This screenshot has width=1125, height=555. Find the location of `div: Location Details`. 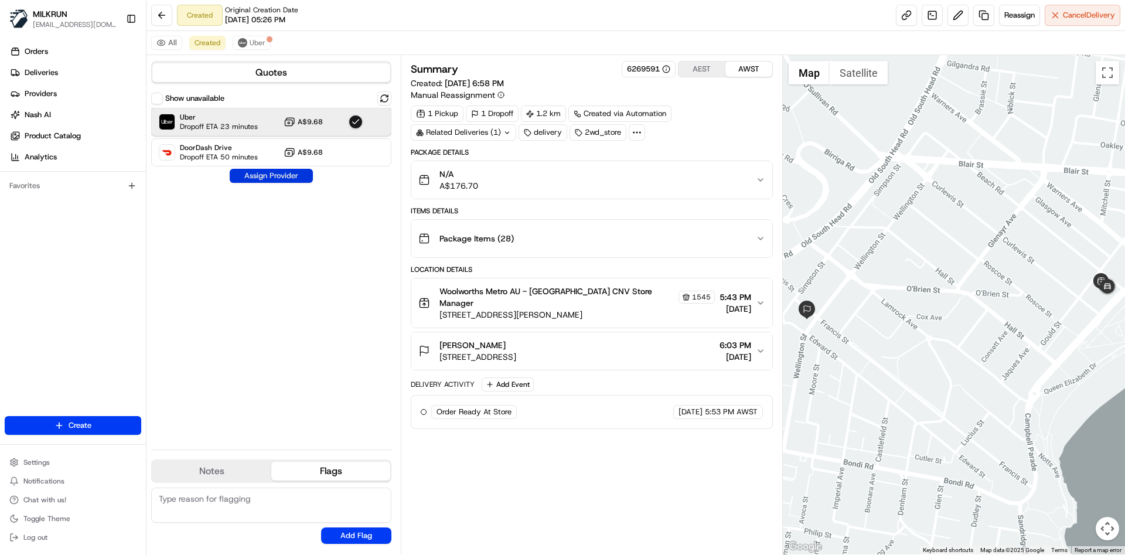

div: Location Details is located at coordinates (591, 270).